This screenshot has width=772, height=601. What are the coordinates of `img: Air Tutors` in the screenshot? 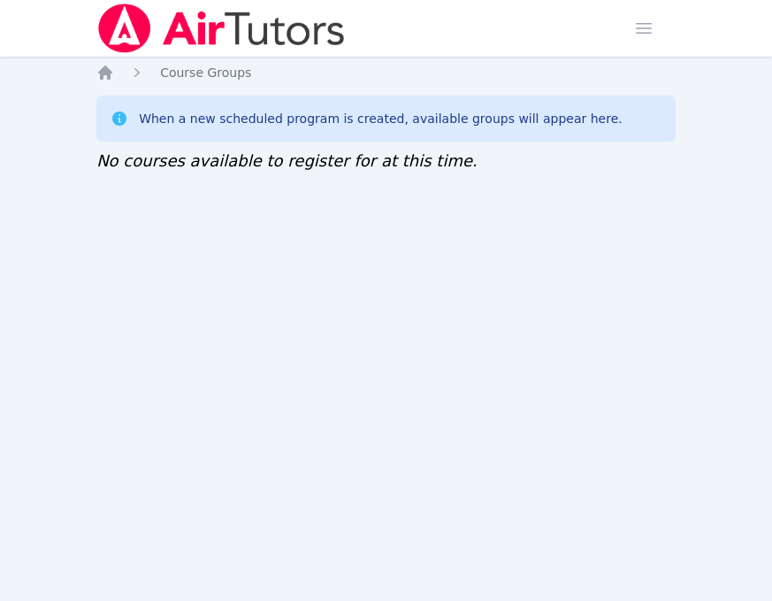 It's located at (221, 28).